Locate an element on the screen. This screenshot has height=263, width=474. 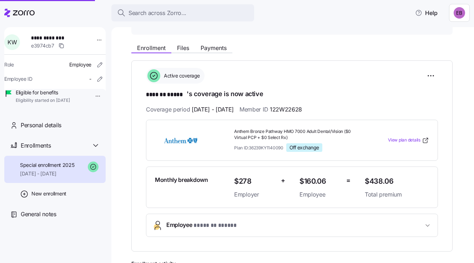
span: General notes is located at coordinates (39, 214).